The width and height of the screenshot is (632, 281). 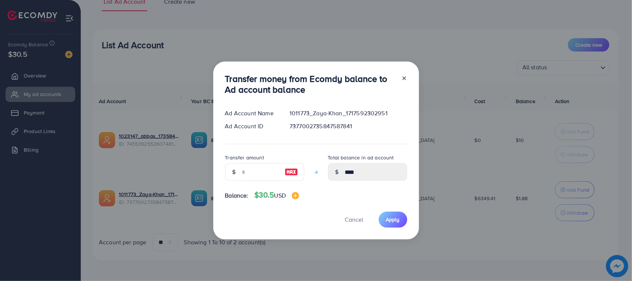 What do you see at coordinates (244, 157) in the screenshot?
I see `label: Transfer amount` at bounding box center [244, 157].